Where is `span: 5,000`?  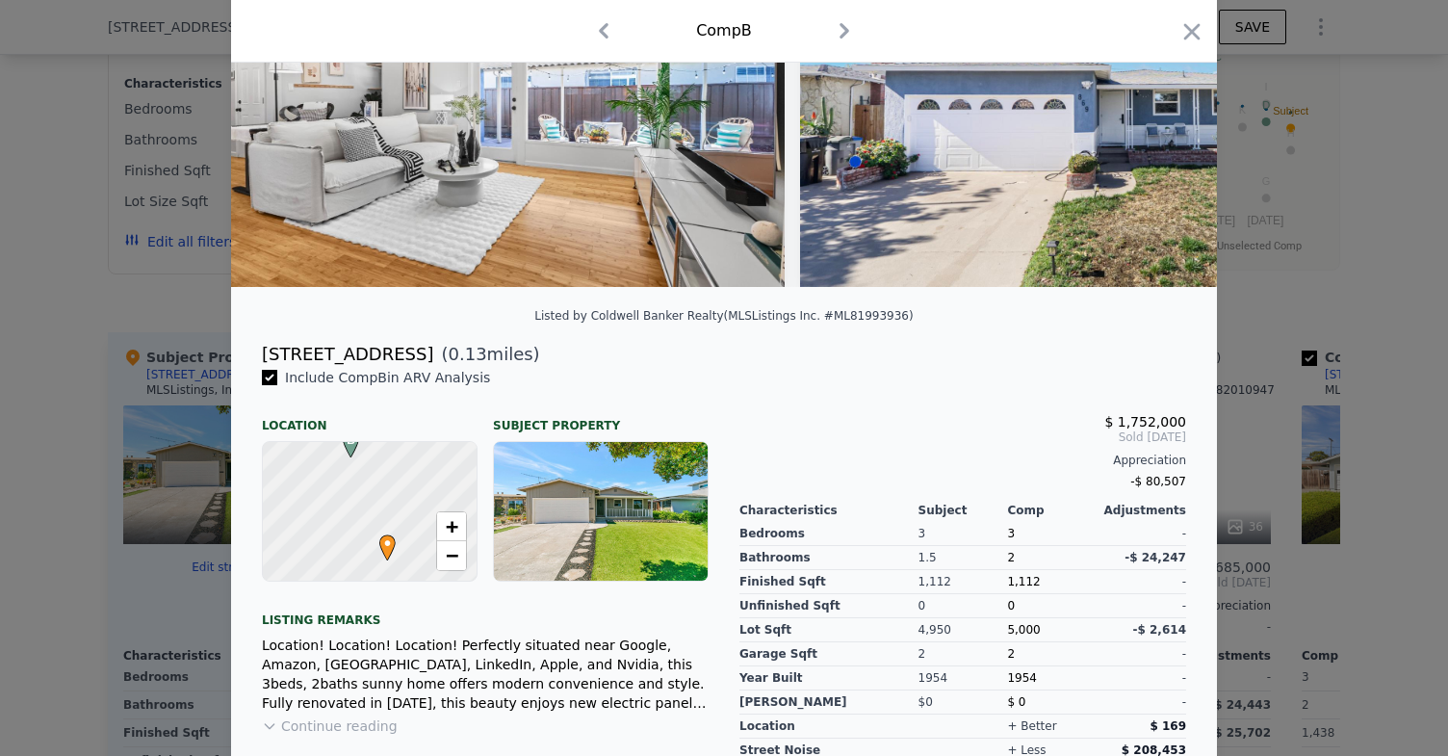
span: 5,000 is located at coordinates (1024, 630).